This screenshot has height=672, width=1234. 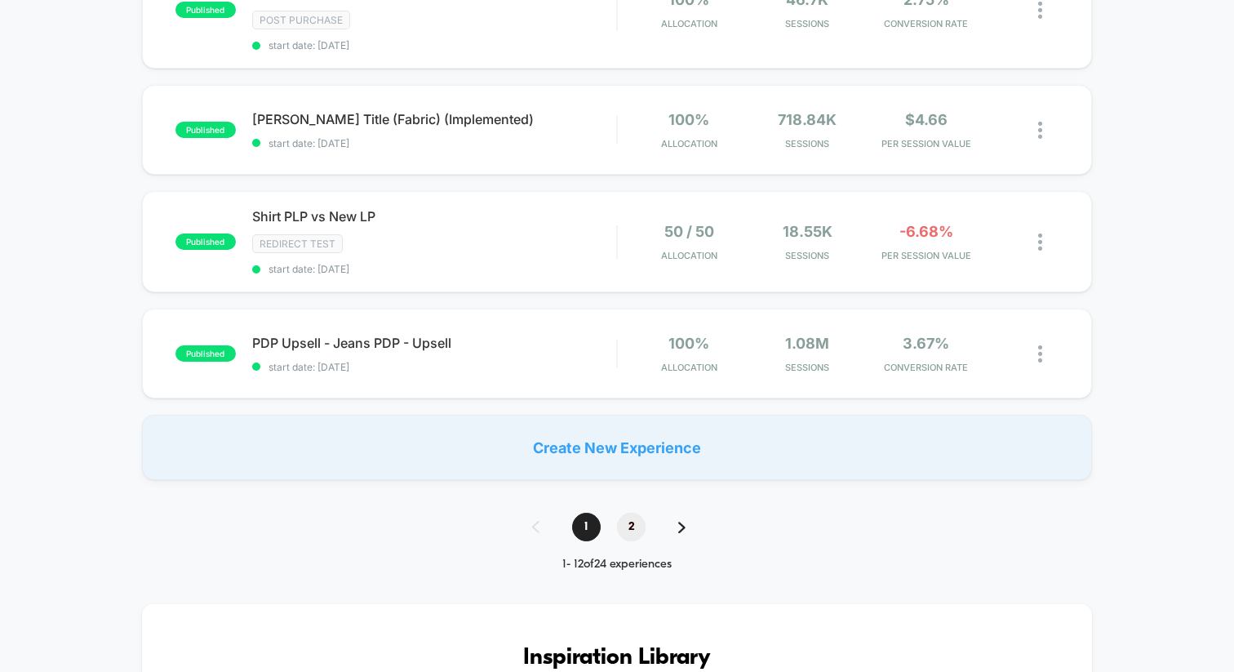 I want to click on span: -6.68%, so click(x=927, y=231).